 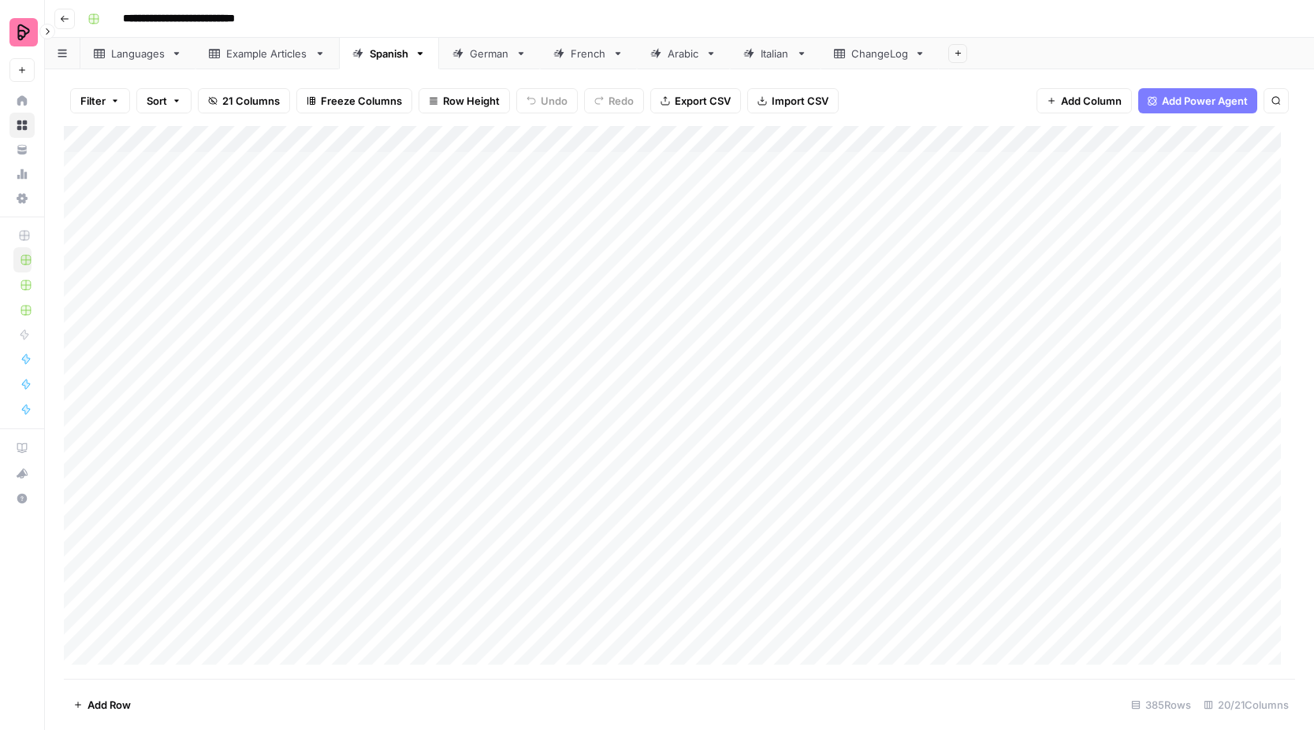 What do you see at coordinates (464, 101) in the screenshot?
I see `button: Row Height` at bounding box center [464, 101].